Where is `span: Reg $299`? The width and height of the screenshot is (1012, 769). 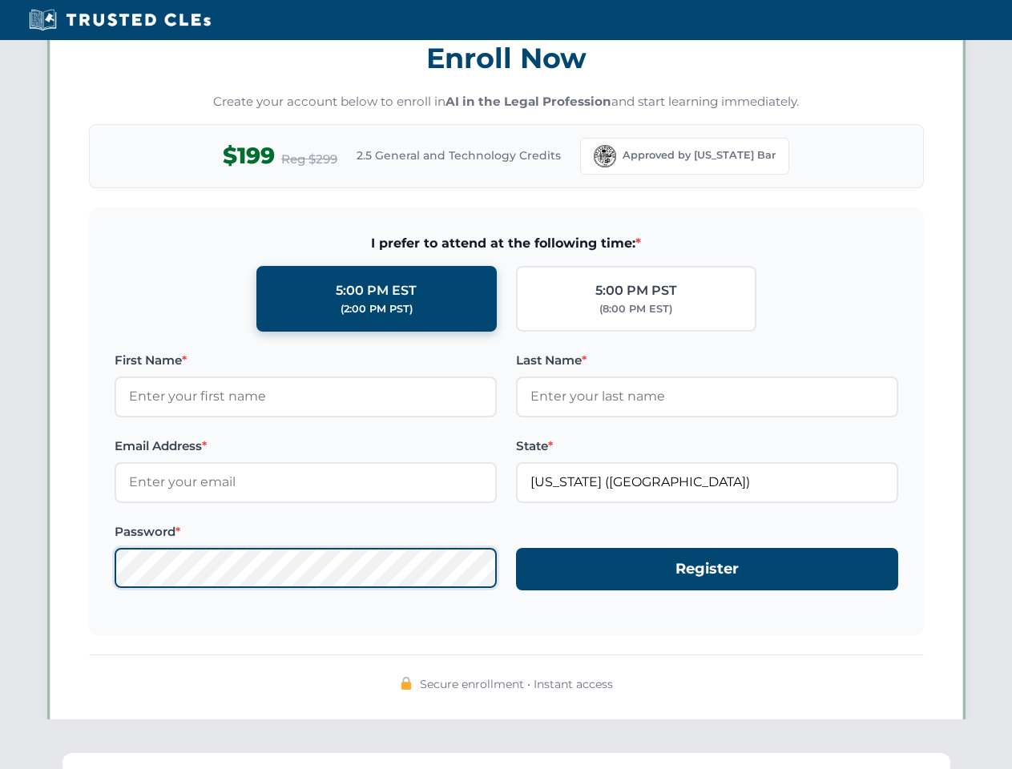 span: Reg $299 is located at coordinates (309, 159).